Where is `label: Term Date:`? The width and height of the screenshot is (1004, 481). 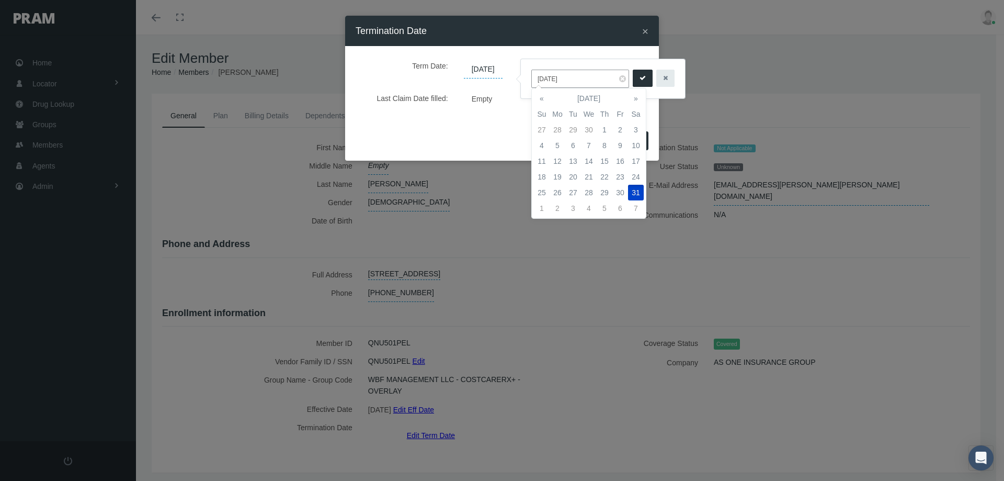 label: Term Date: is located at coordinates (410, 67).